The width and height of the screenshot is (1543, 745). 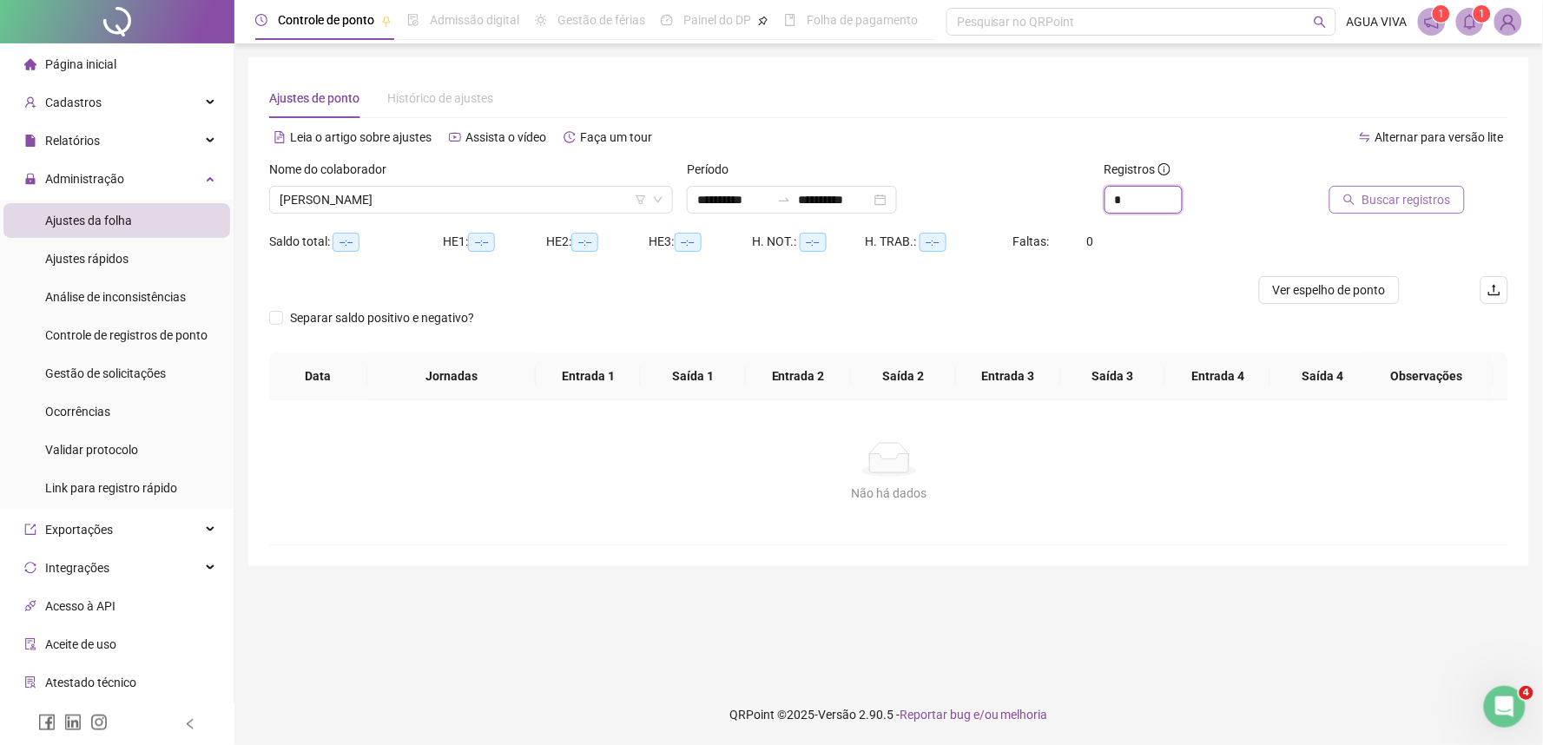 I want to click on span: Faltas:, so click(x=1033, y=241).